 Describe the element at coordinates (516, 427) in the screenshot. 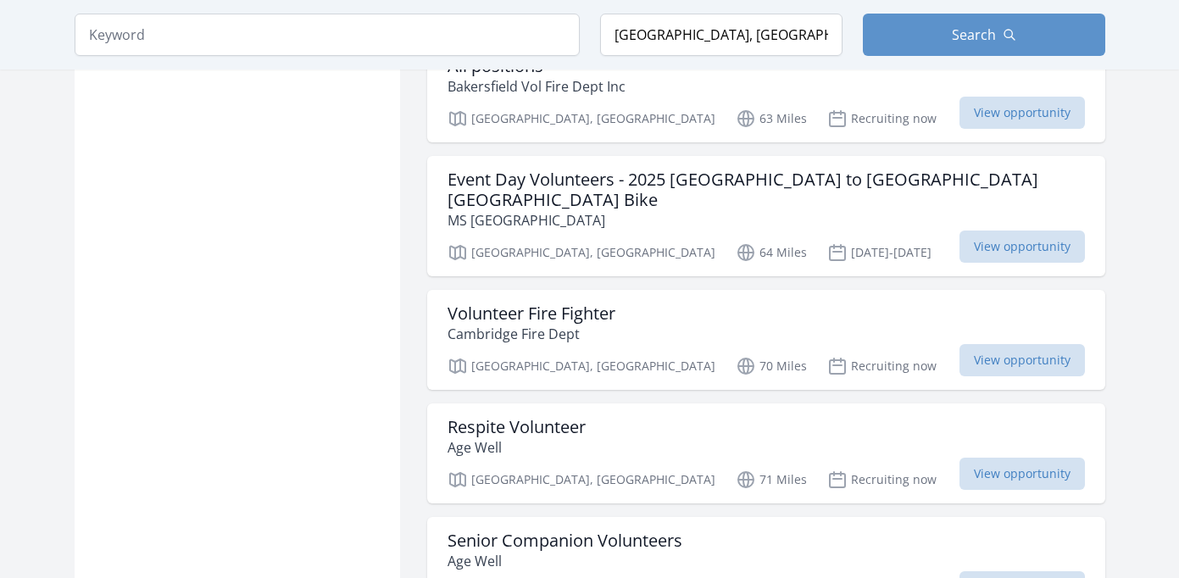

I see `h3: Respite Volunteer` at that location.